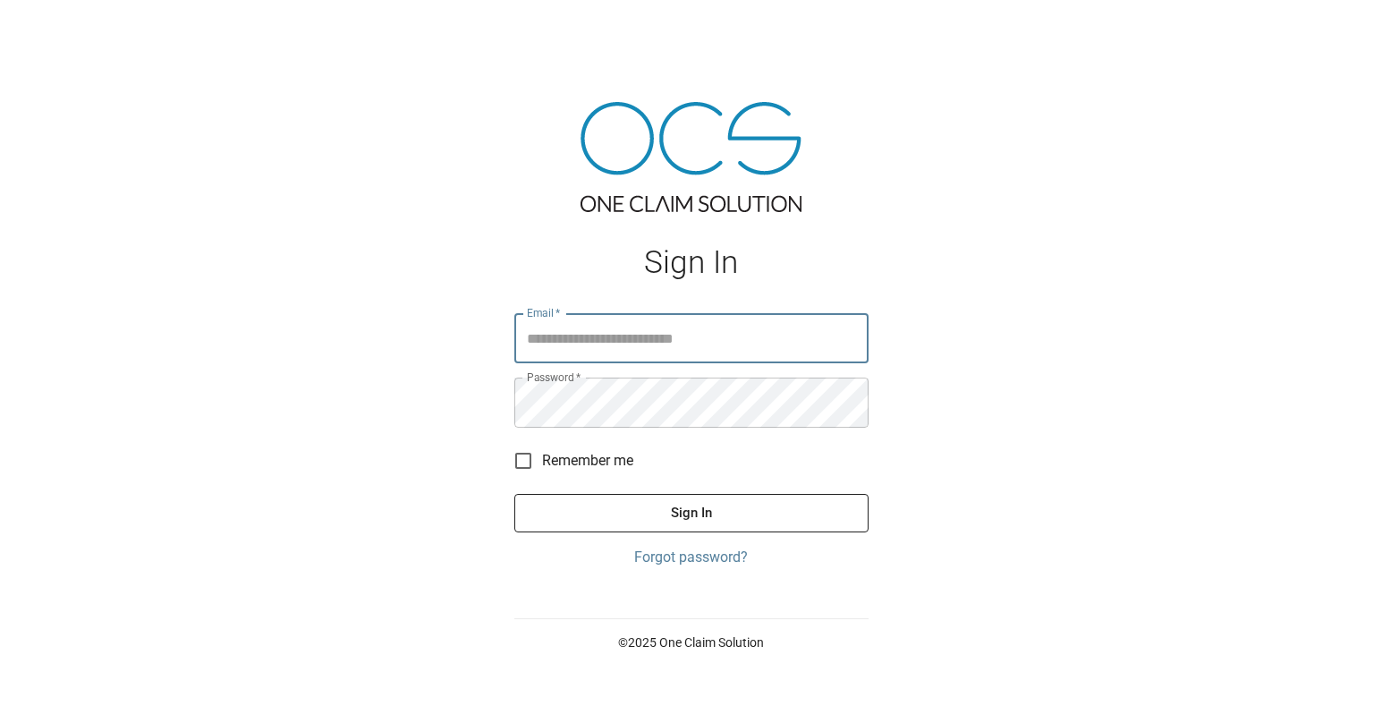 The height and width of the screenshot is (723, 1382). What do you see at coordinates (691, 642) in the screenshot?
I see `p: © 2025 One Claim Solution` at bounding box center [691, 642].